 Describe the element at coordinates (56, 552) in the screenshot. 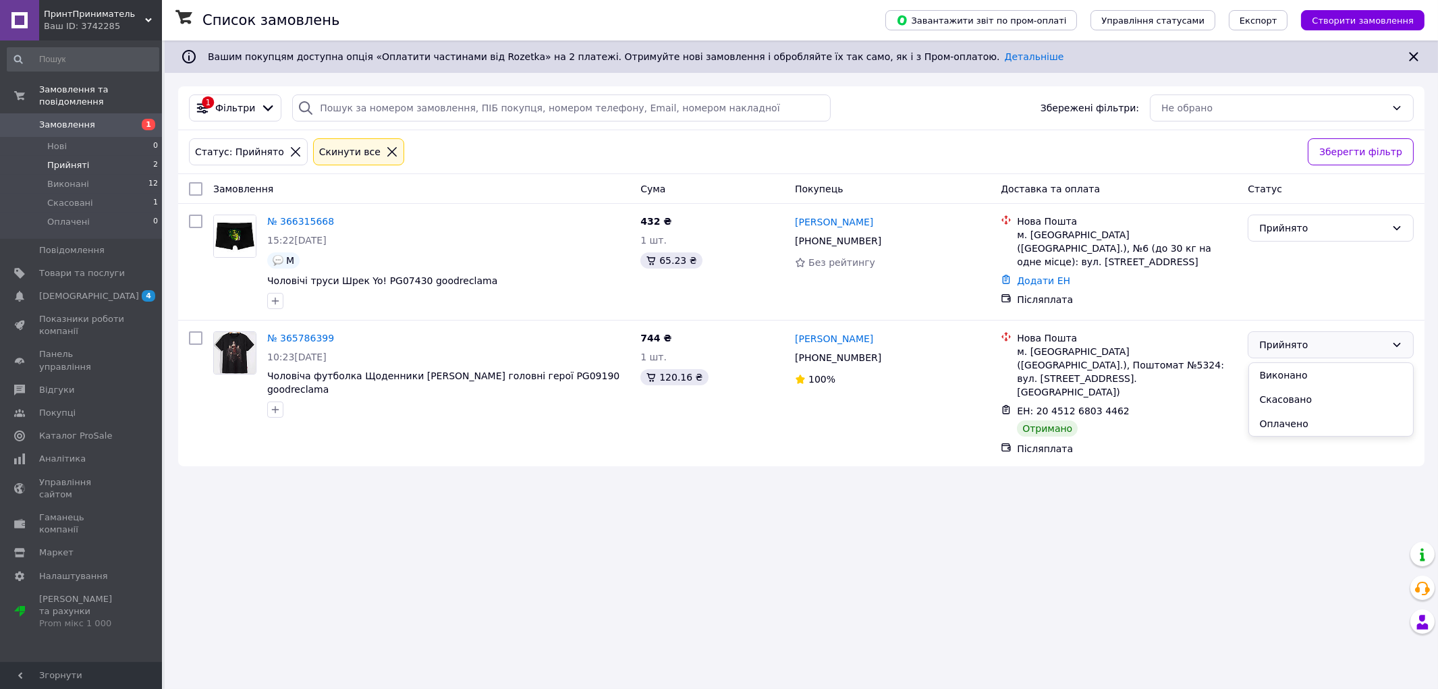

I see `span: Маркет` at that location.